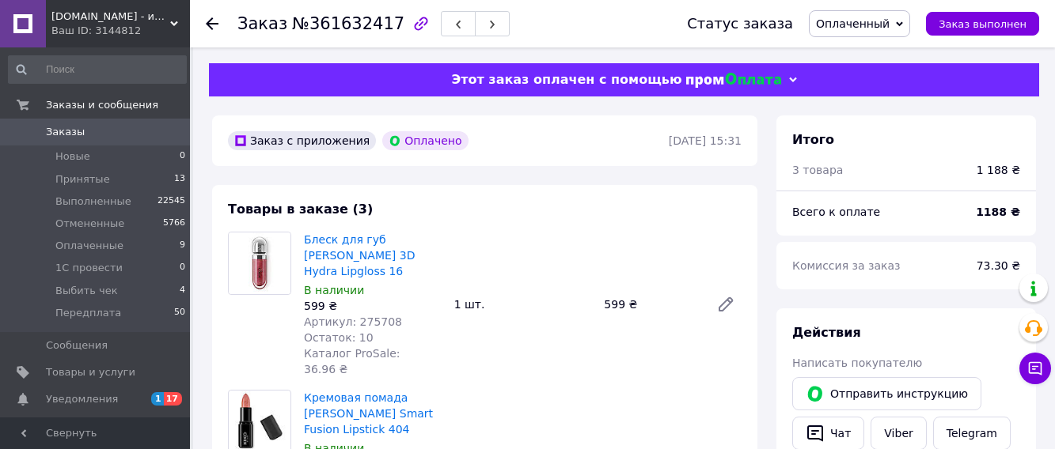  Describe the element at coordinates (180, 180) in the screenshot. I see `span: 13` at that location.